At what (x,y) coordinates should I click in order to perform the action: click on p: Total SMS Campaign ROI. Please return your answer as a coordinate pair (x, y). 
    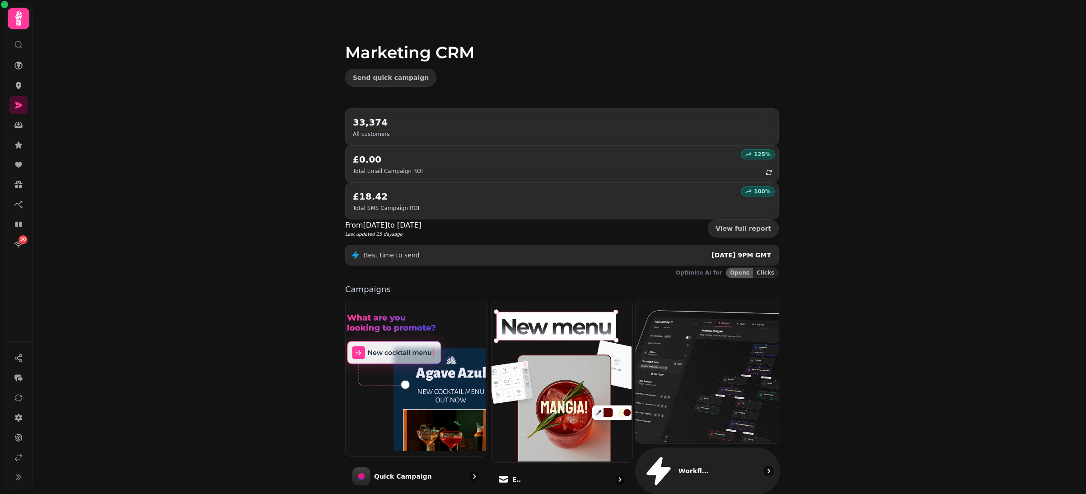
    Looking at the image, I should click on (386, 208).